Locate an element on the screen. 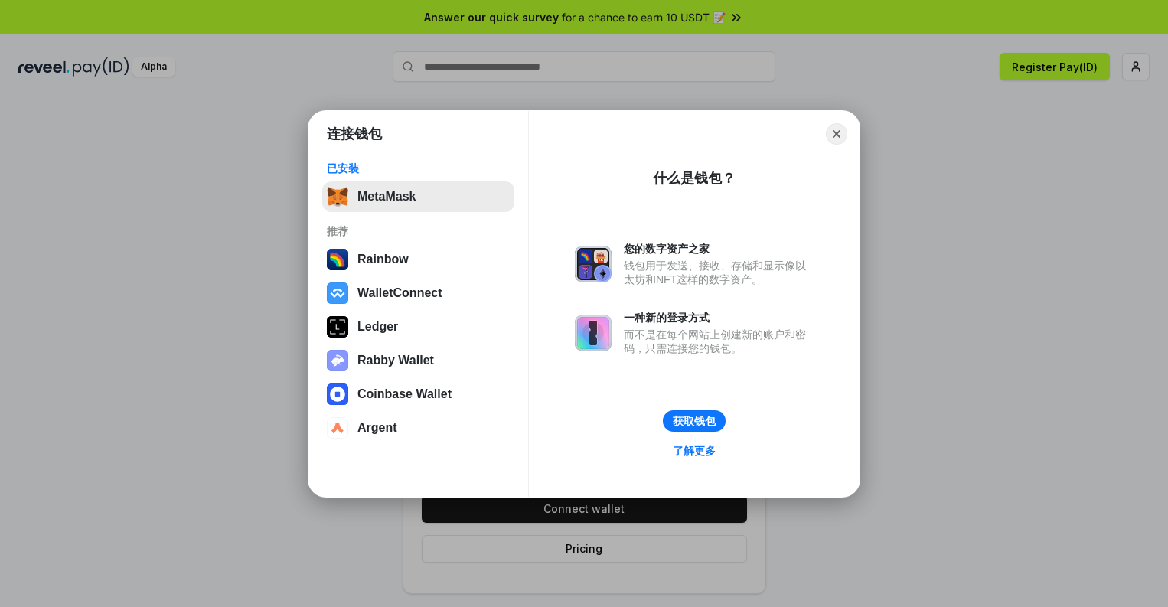 Image resolution: width=1168 pixels, height=607 pixels. div: 推荐 is located at coordinates (418, 231).